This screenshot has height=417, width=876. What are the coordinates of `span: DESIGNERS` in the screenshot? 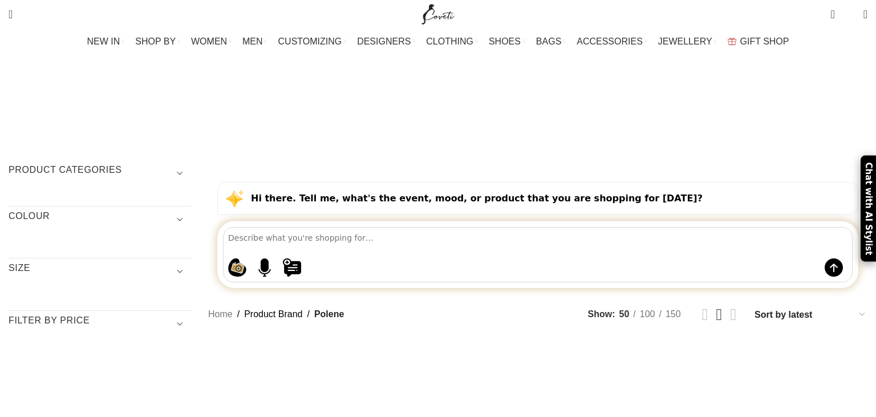 It's located at (384, 41).